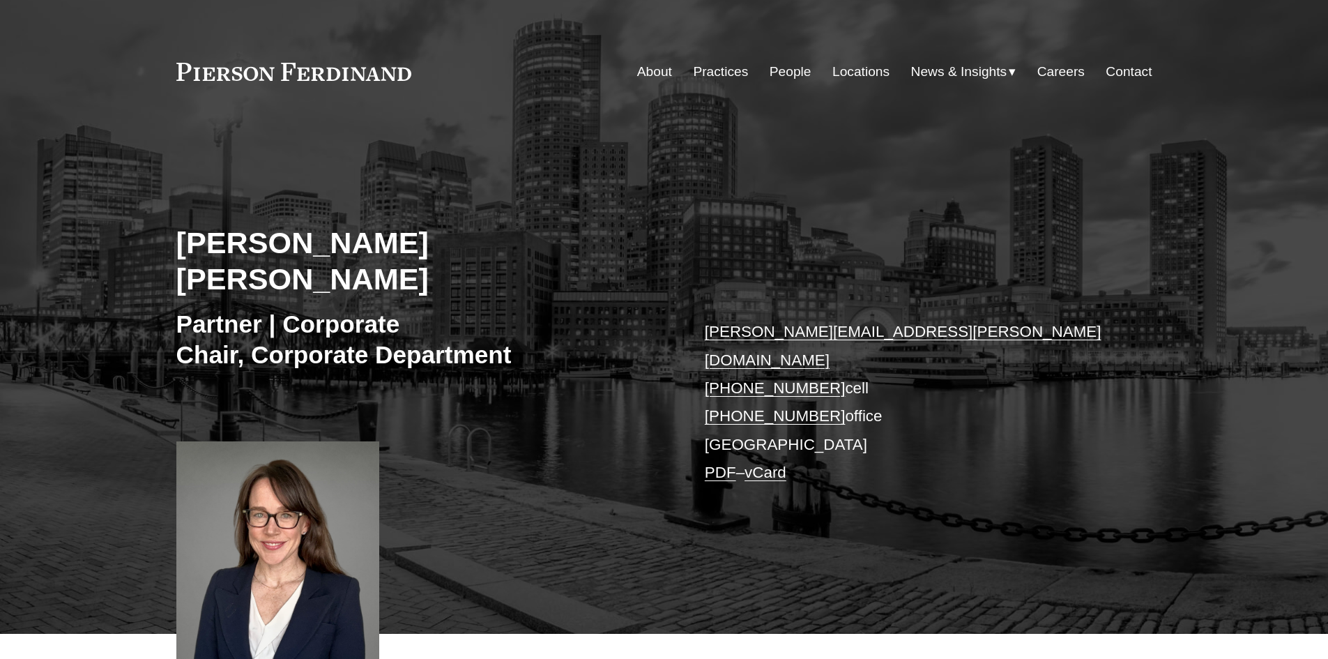 Image resolution: width=1328 pixels, height=659 pixels. Describe the element at coordinates (1129, 72) in the screenshot. I see `a: Contact` at that location.